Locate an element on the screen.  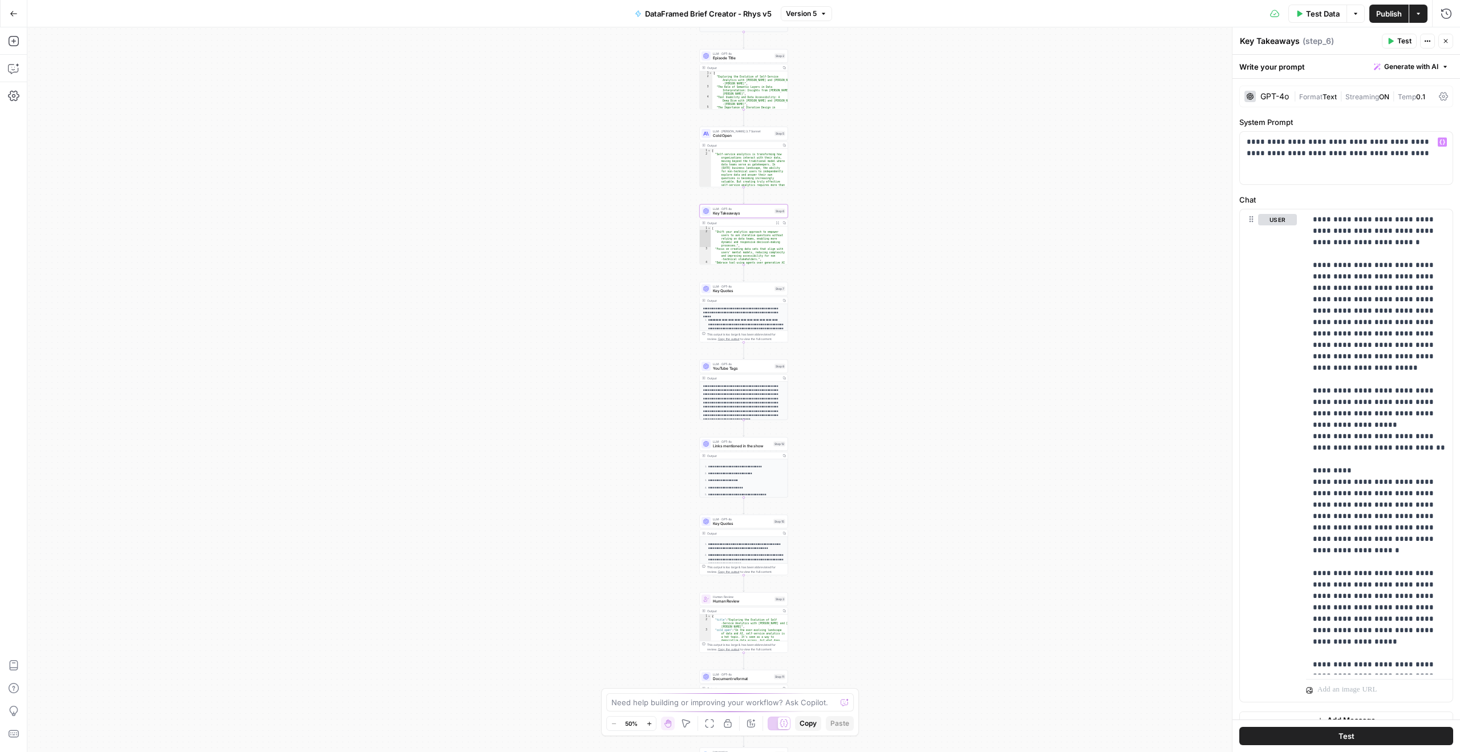
div: Step 8 is located at coordinates (780, 366).